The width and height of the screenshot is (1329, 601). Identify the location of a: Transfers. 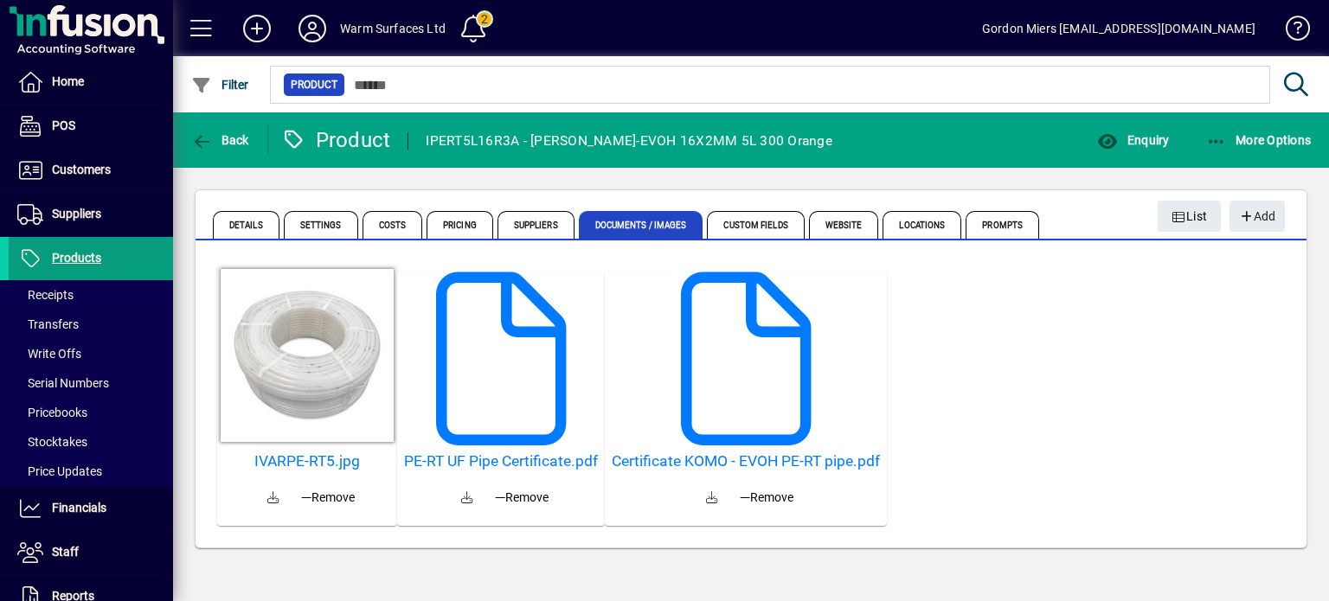
(91, 324).